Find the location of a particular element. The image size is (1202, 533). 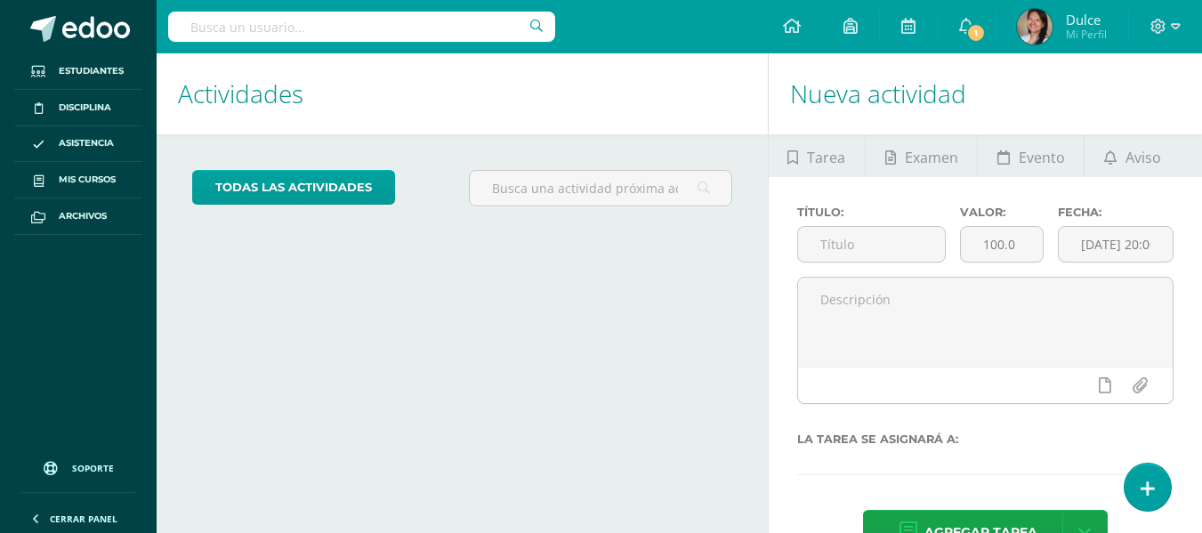

span: Evento is located at coordinates (1042, 157).